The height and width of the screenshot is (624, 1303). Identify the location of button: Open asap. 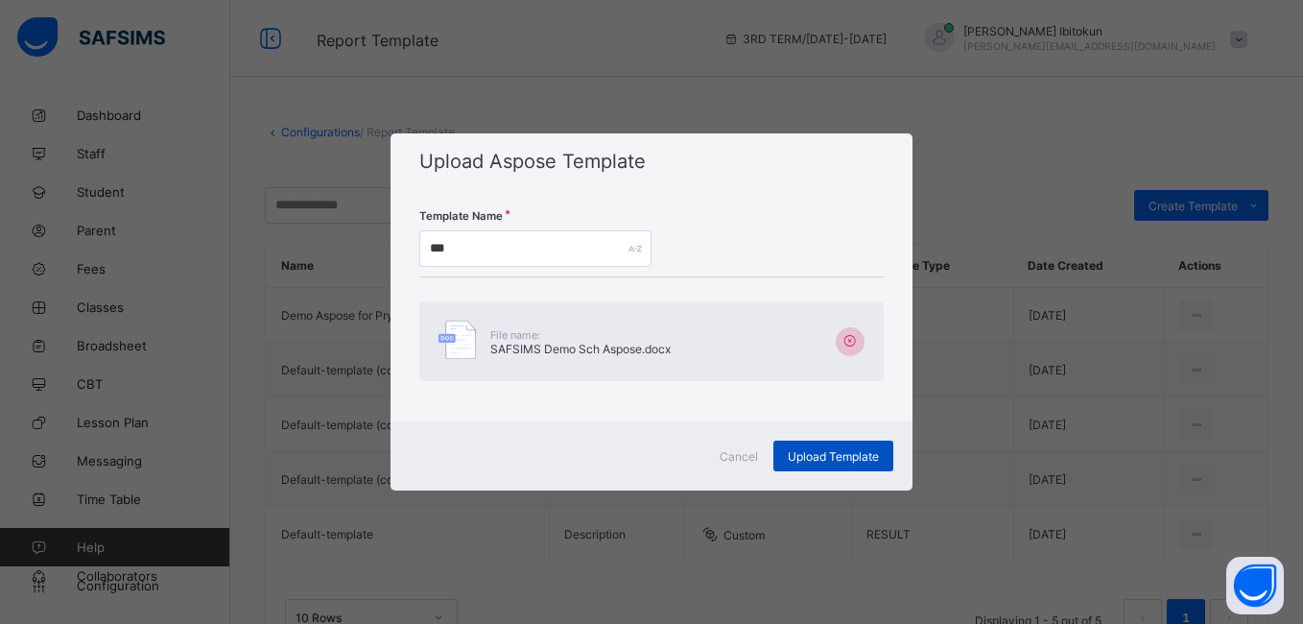
(1255, 585).